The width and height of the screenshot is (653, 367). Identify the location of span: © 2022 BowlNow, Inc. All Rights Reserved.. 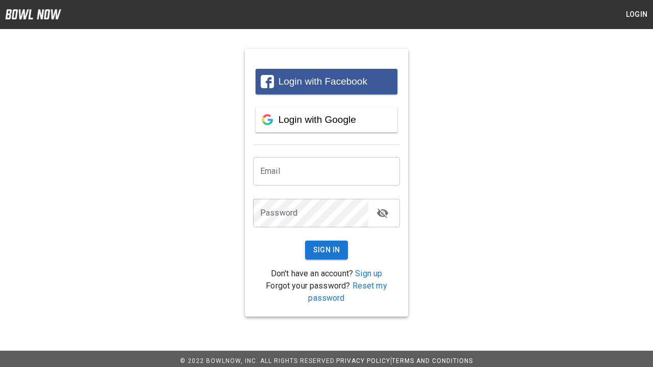
(258, 361).